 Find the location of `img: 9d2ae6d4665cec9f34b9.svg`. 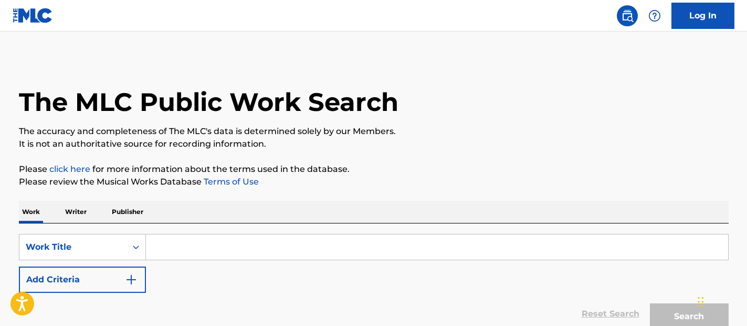

img: 9d2ae6d4665cec9f34b9.svg is located at coordinates (131, 279).